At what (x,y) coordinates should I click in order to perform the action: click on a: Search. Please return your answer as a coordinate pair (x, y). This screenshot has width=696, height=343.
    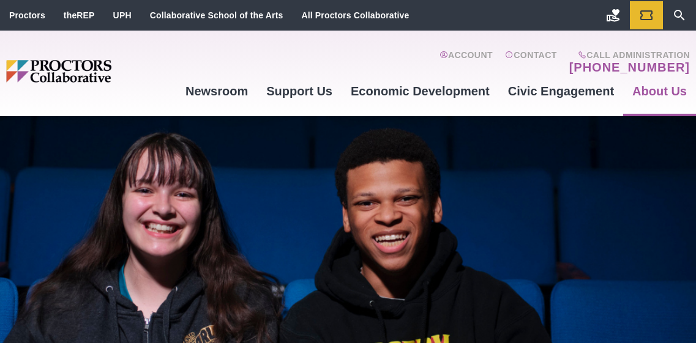
    Looking at the image, I should click on (679, 15).